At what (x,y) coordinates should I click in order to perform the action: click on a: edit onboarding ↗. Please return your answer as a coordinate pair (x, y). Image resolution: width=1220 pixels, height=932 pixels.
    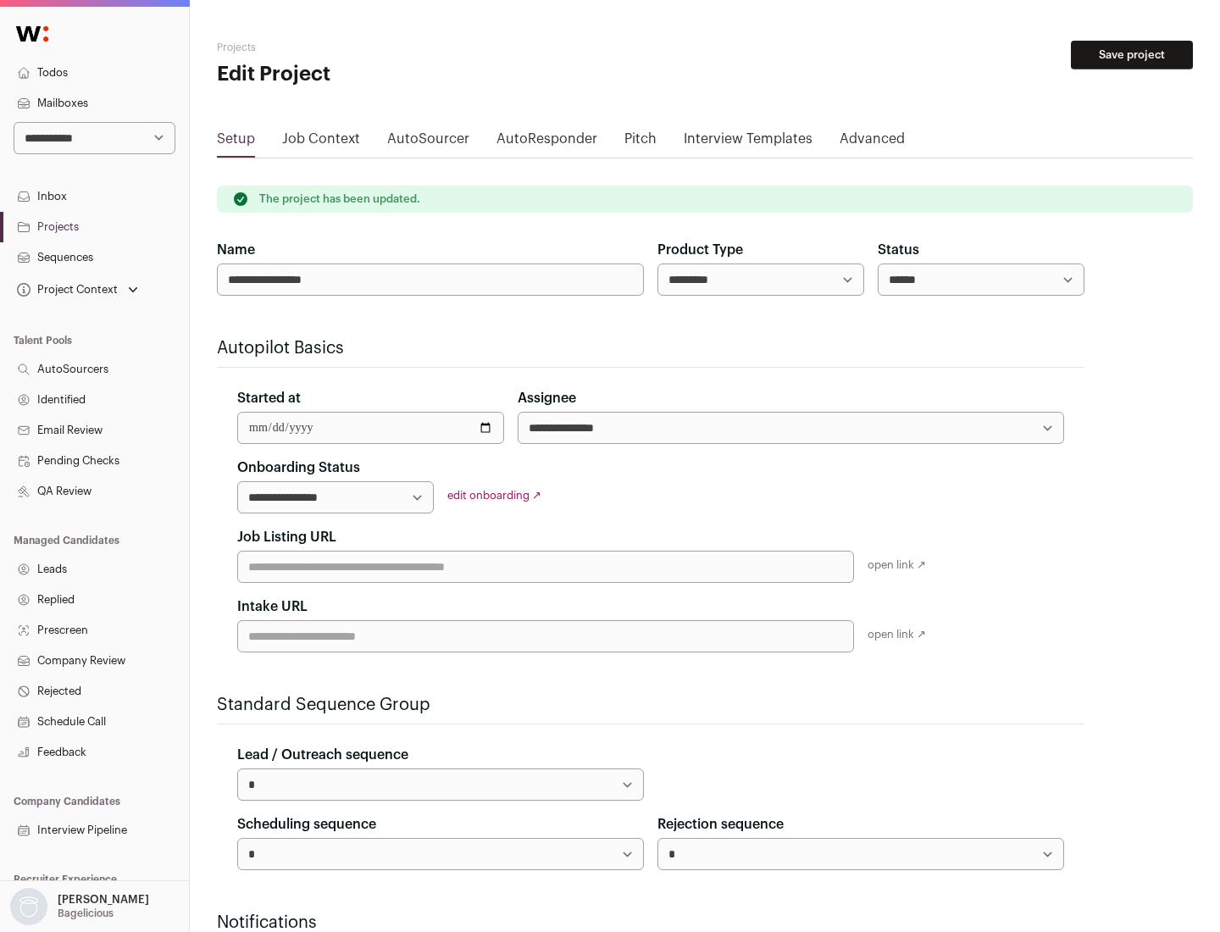
    Looking at the image, I should click on (494, 495).